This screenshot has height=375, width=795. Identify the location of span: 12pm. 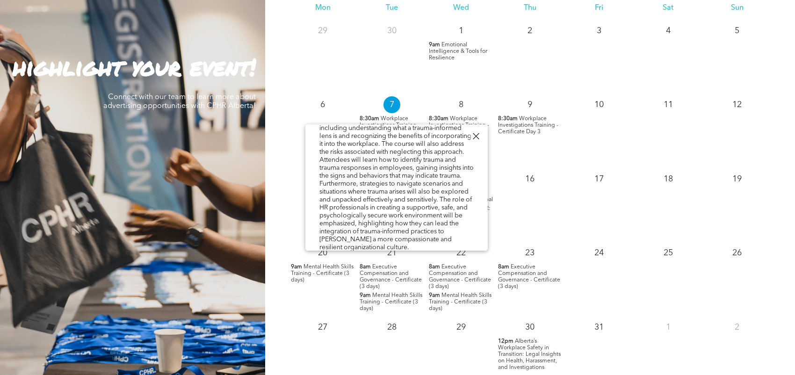
(505, 341).